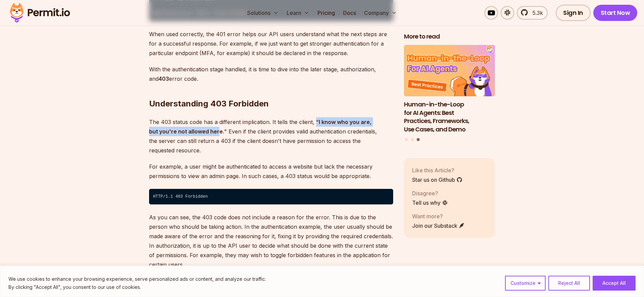  Describe the element at coordinates (615, 13) in the screenshot. I see `a: Start Now` at that location.